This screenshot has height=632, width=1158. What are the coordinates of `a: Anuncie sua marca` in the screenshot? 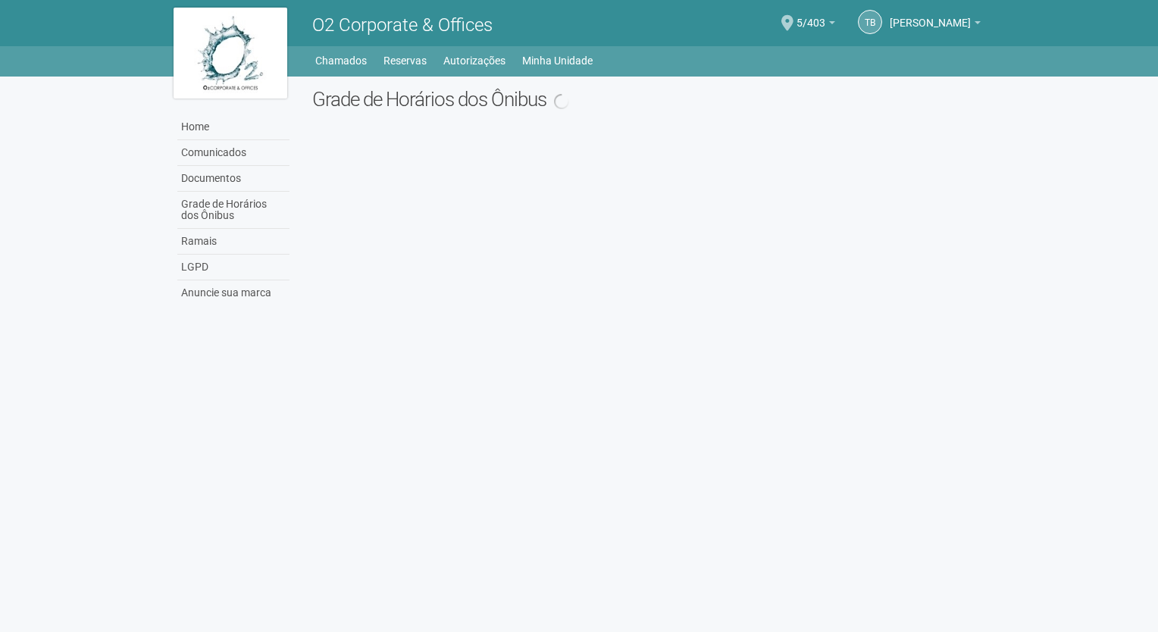 It's located at (233, 293).